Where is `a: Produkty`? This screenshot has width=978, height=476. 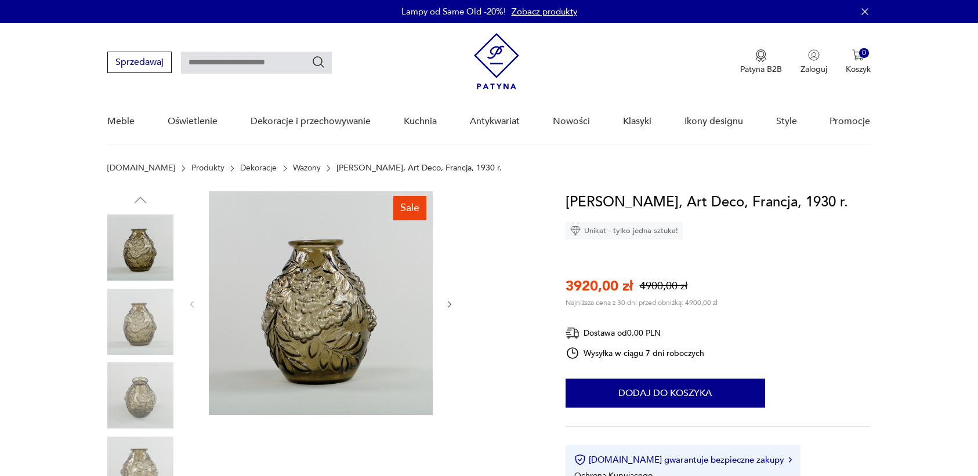 a: Produkty is located at coordinates (208, 168).